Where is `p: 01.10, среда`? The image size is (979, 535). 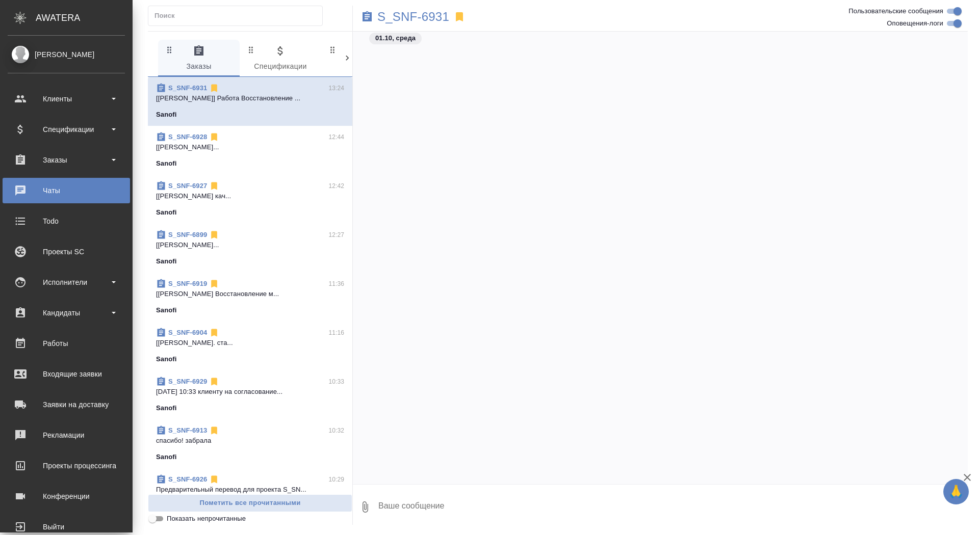 p: 01.10, среда is located at coordinates (395, 38).